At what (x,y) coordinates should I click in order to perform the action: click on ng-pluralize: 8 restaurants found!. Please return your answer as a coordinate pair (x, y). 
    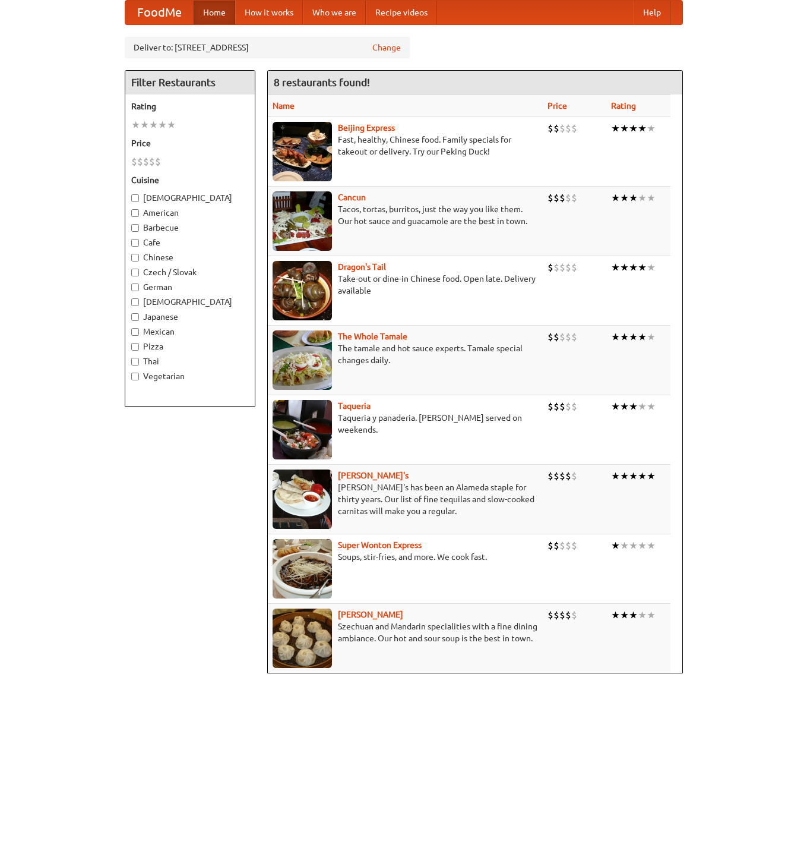
    Looking at the image, I should click on (322, 82).